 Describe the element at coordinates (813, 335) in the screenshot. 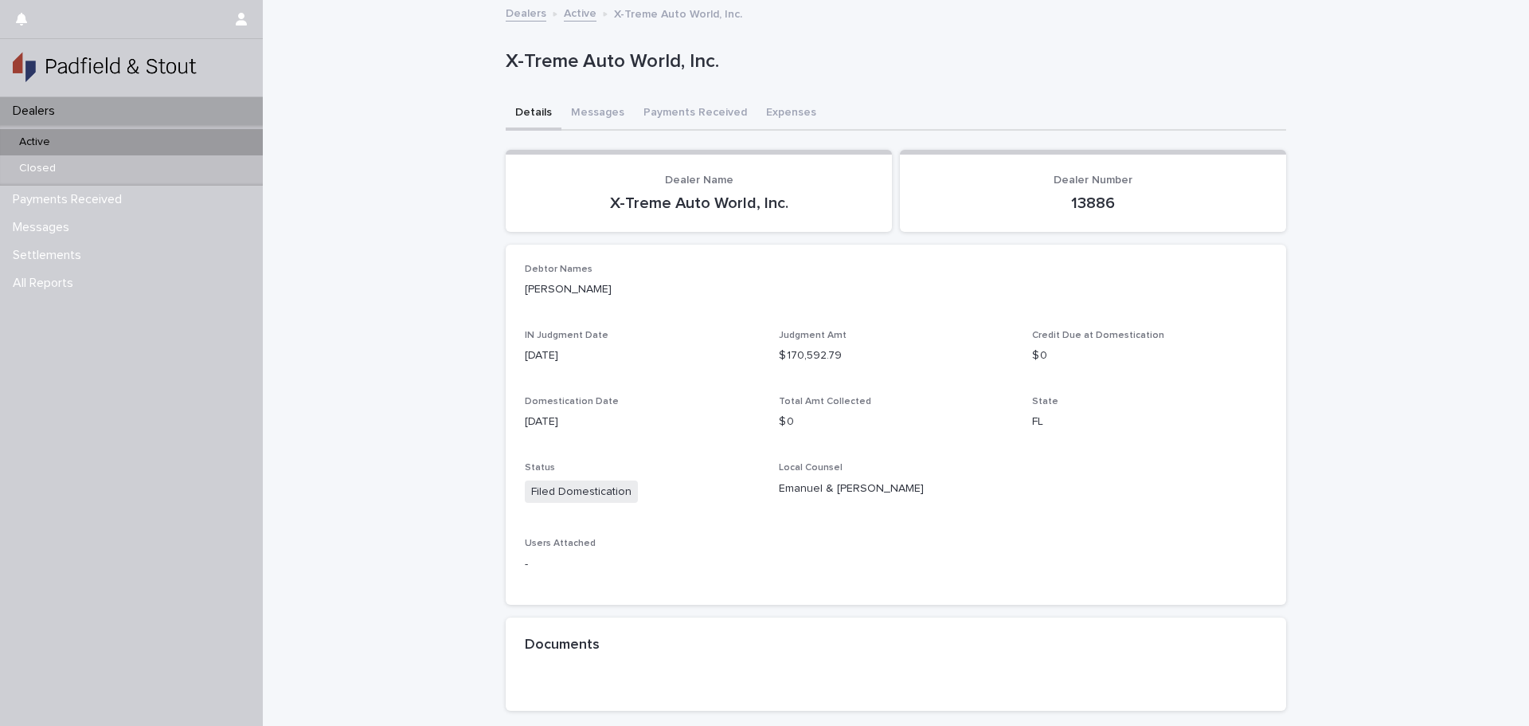

I see `span: Judgment Amt` at that location.